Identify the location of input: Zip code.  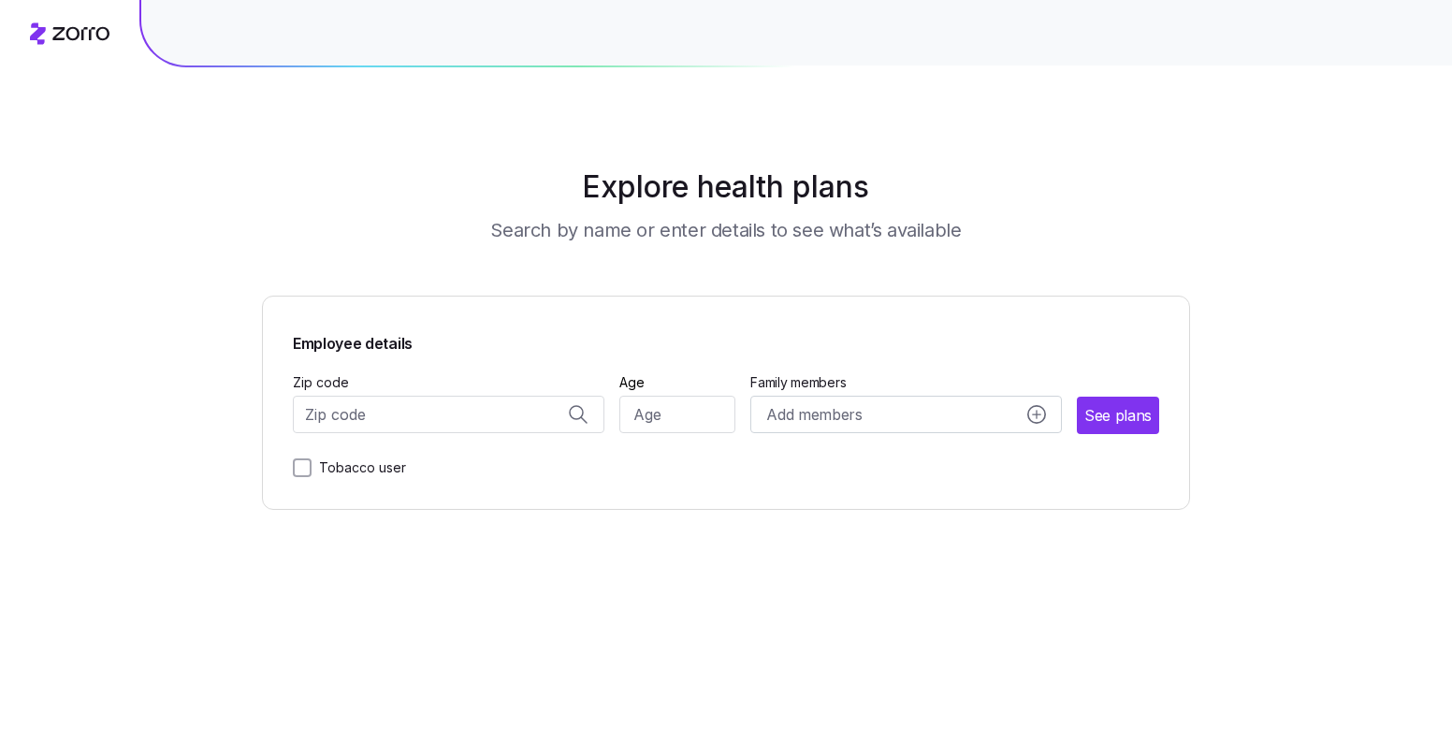
(448, 414).